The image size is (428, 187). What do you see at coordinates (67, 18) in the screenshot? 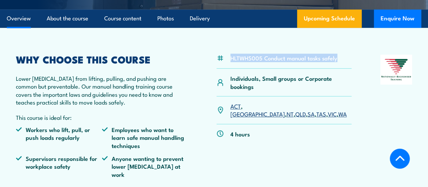
I see `a: About the course` at bounding box center [67, 18].